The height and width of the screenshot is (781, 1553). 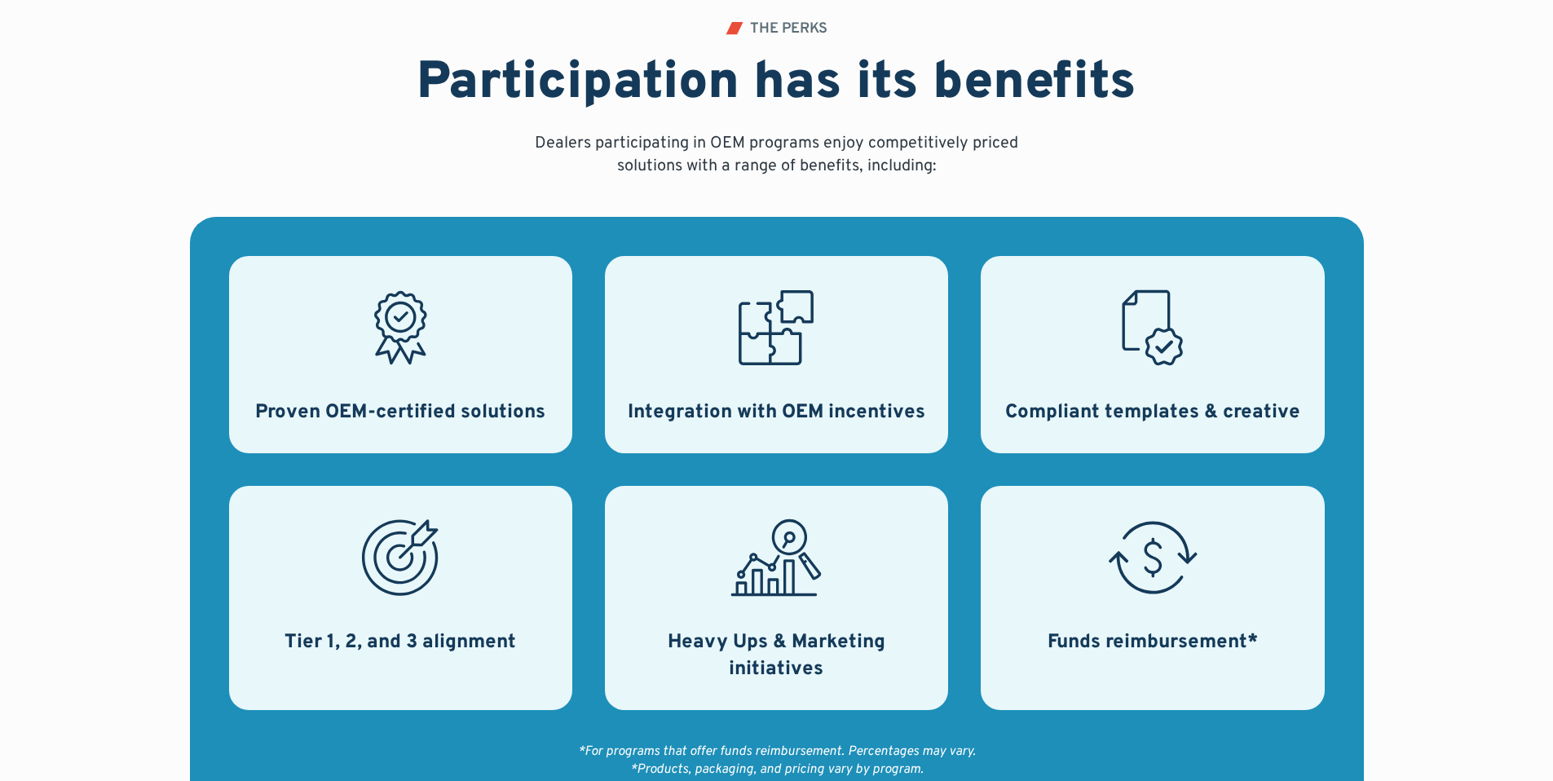 What do you see at coordinates (400, 643) in the screenshot?
I see `h3: Tier 1, 2, and 3 alignment` at bounding box center [400, 643].